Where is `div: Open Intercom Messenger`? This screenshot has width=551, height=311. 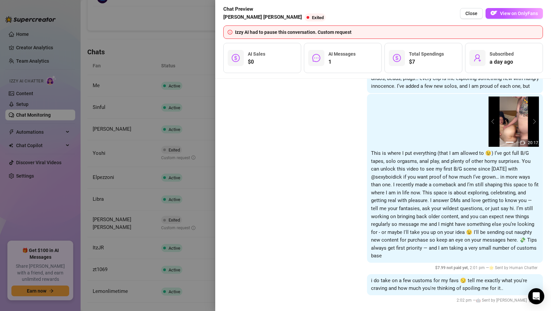
div: Open Intercom Messenger is located at coordinates (536, 297).